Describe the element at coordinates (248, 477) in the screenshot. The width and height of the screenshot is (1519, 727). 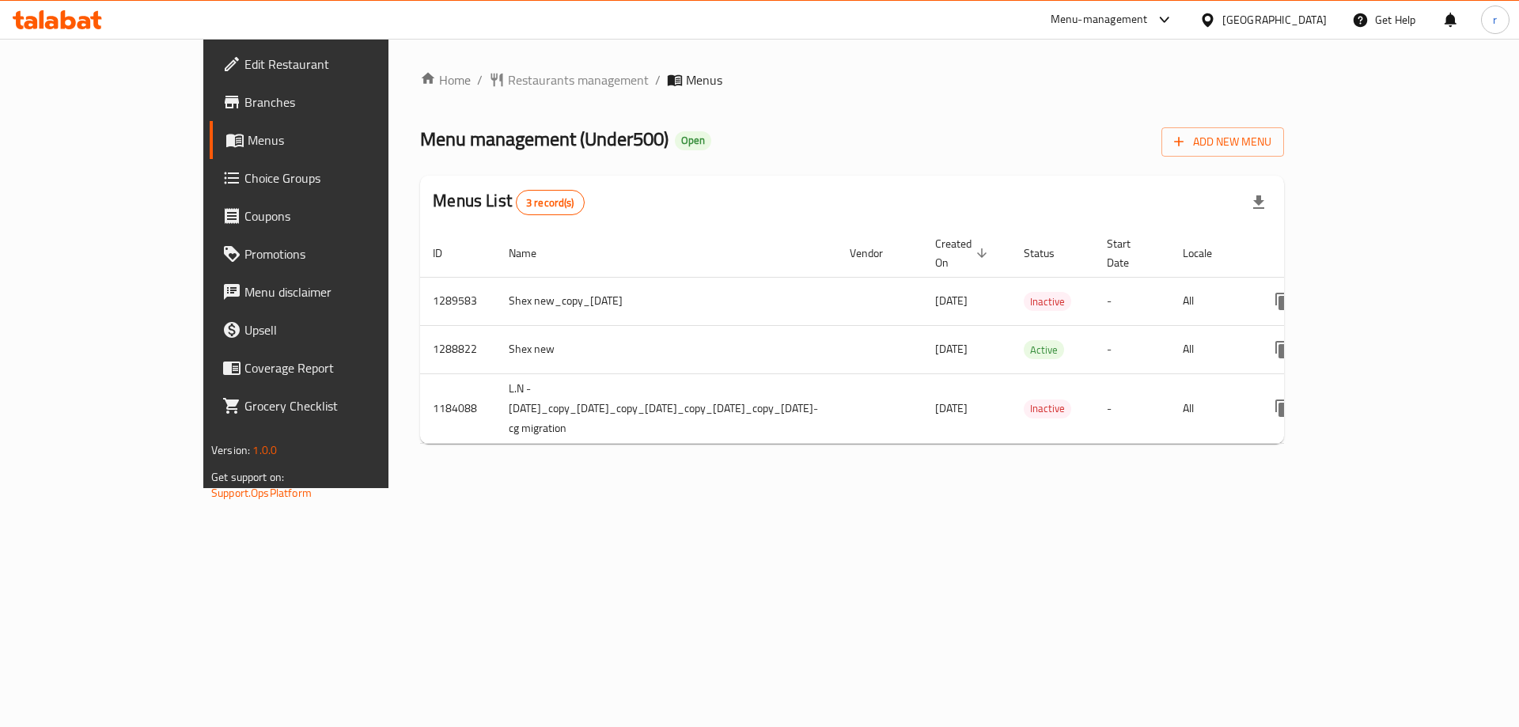
I see `span: Get support on:` at that location.